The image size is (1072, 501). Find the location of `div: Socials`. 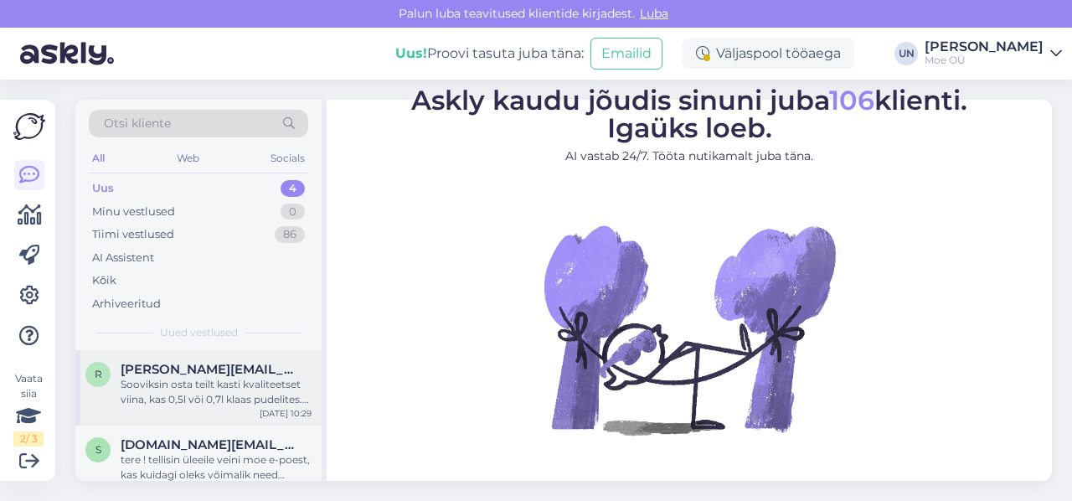

div: Socials is located at coordinates (287, 158).